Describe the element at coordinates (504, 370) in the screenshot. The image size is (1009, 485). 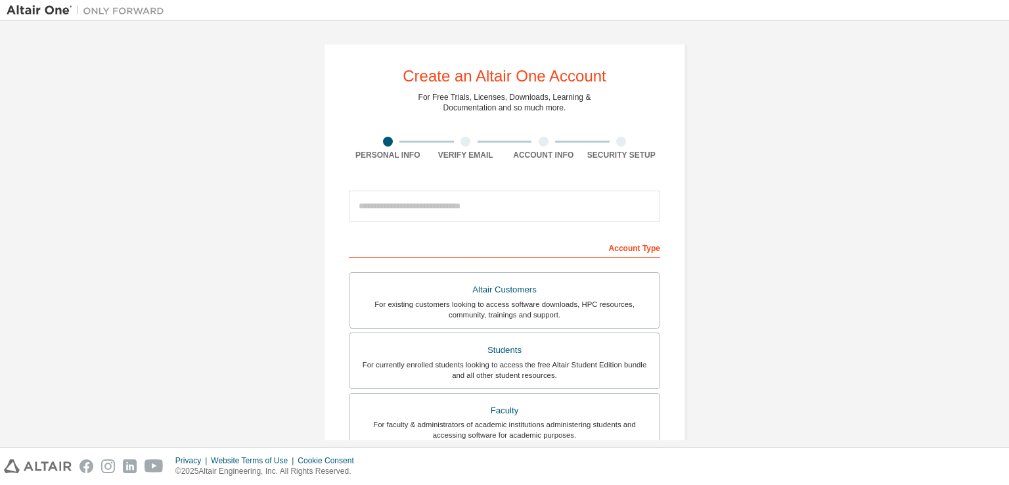
I see `div: For currently enrolled students looking to access the free Altair Student Edition bundle and all ...` at that location.